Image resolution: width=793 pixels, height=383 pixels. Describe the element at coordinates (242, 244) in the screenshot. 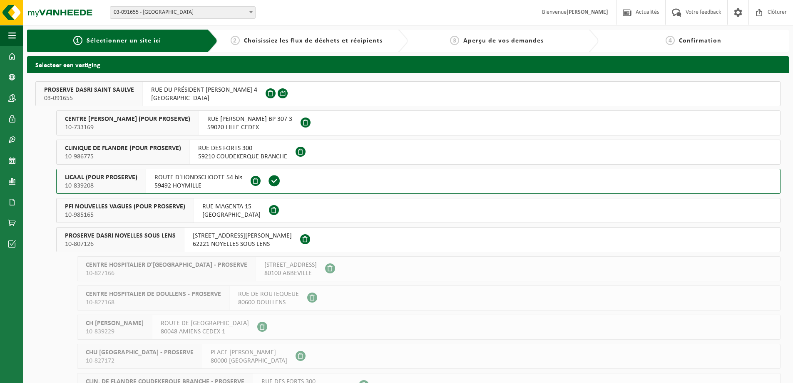

I see `span: 62221 NOYELLES SOUS LENS` at that location.